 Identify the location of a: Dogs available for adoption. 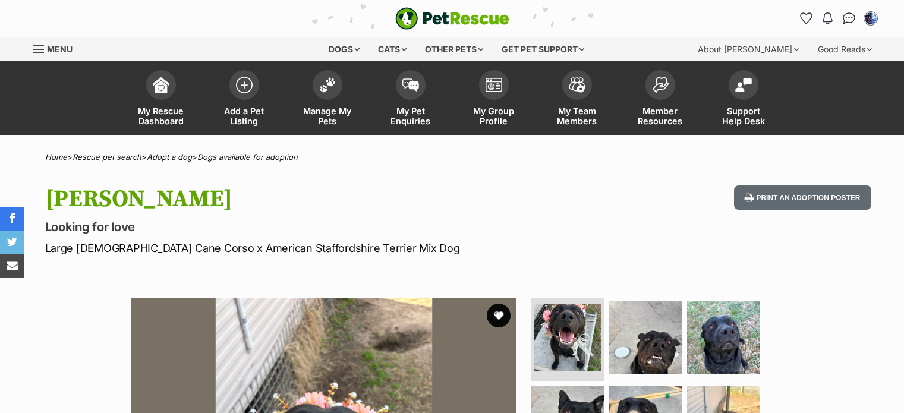
(247, 157).